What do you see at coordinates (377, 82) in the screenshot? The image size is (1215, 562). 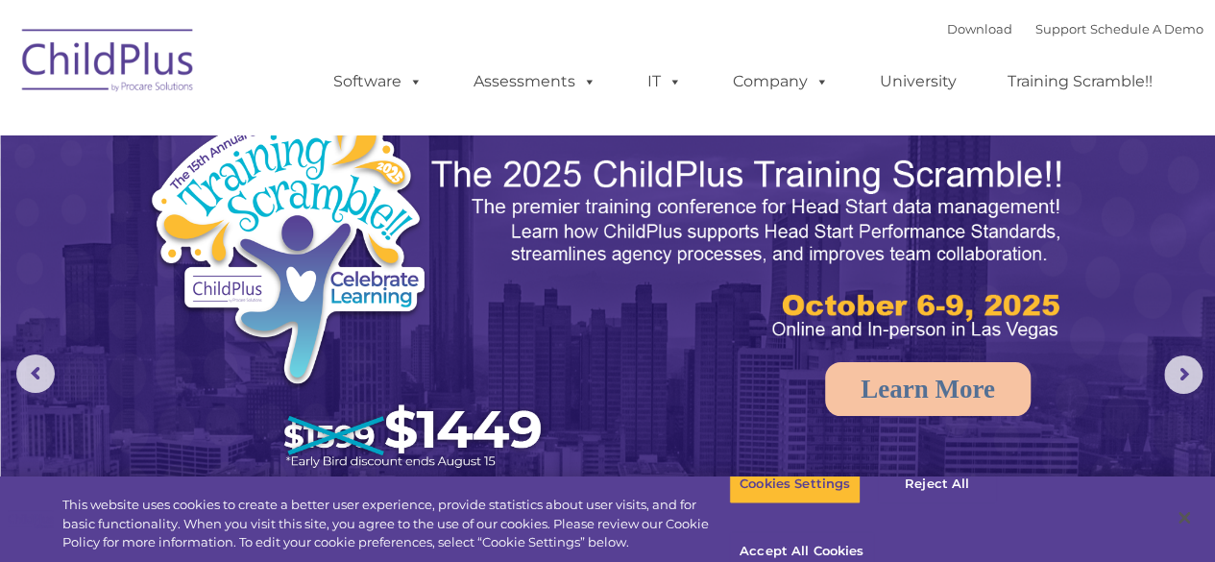 I see `a: Software` at bounding box center [377, 82].